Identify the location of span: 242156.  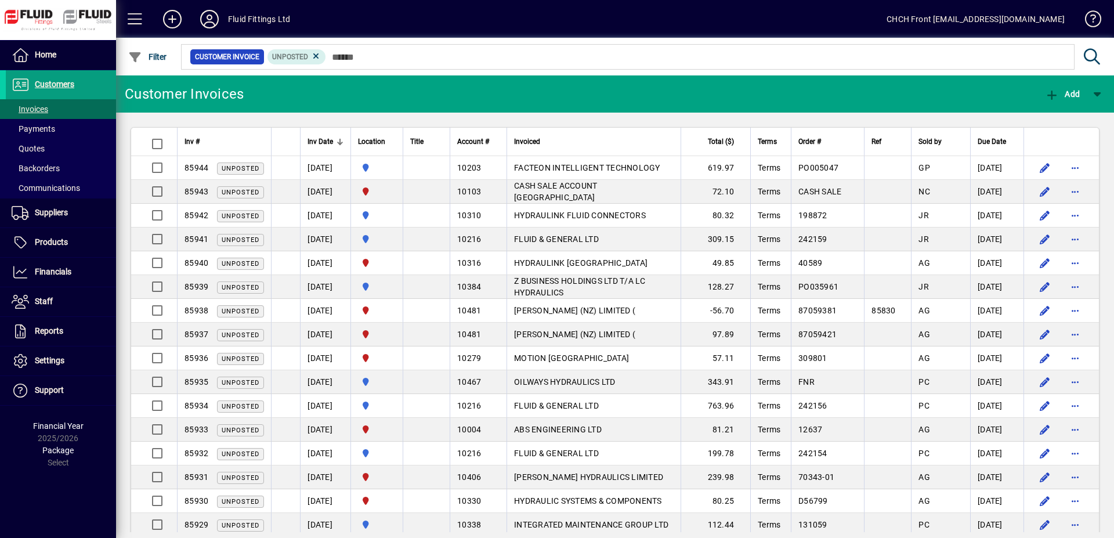
(813, 406).